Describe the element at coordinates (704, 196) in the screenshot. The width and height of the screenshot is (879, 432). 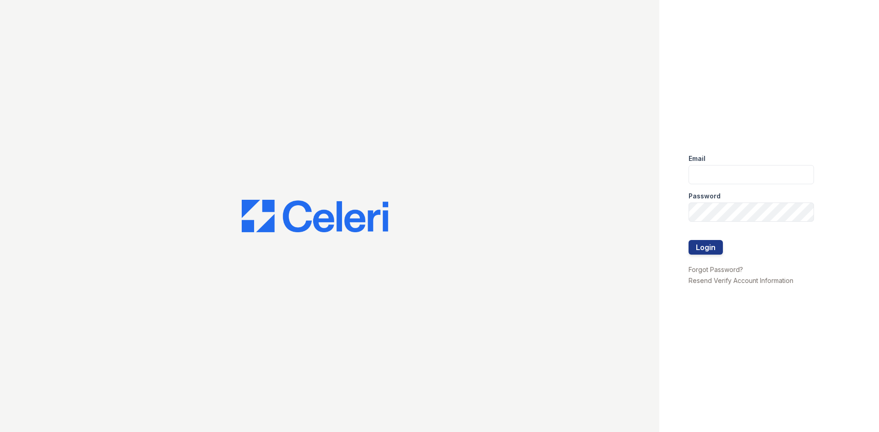
I see `label: Password` at that location.